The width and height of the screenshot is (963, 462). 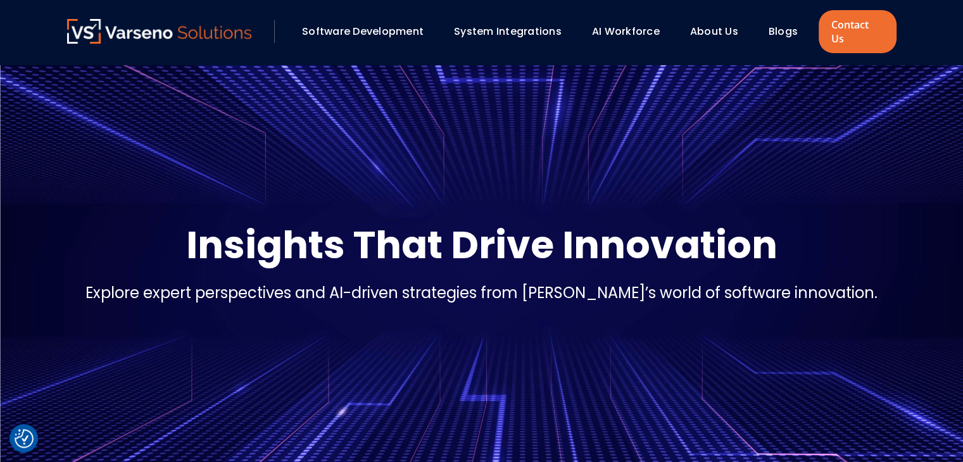 What do you see at coordinates (631, 32) in the screenshot?
I see `div: AI Workforce` at bounding box center [631, 32].